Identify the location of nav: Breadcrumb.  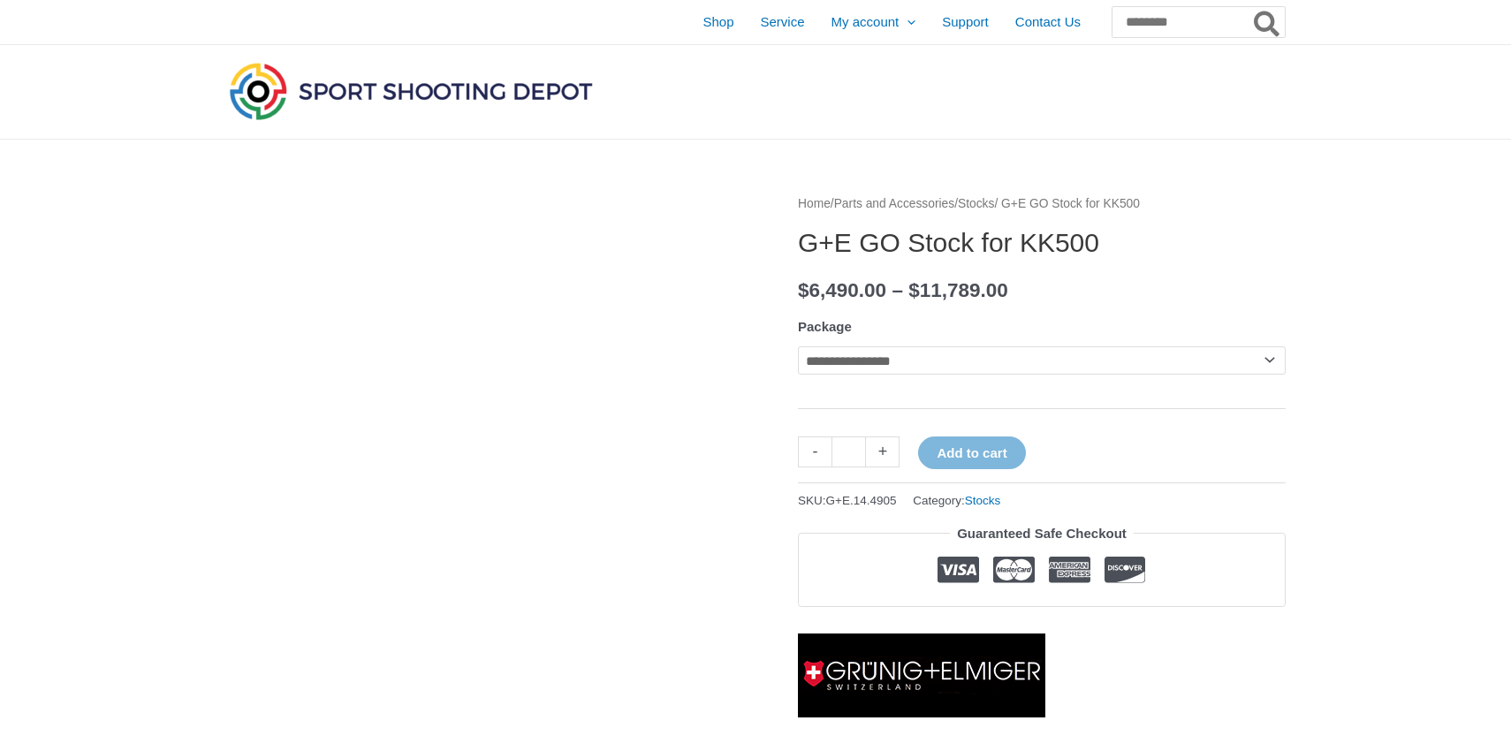
(1042, 204).